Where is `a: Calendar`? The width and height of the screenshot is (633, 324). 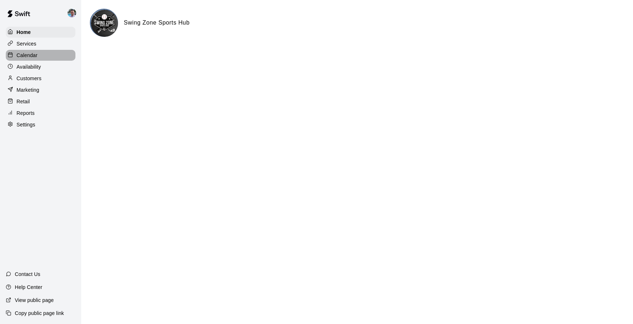
a: Calendar is located at coordinates (40, 55).